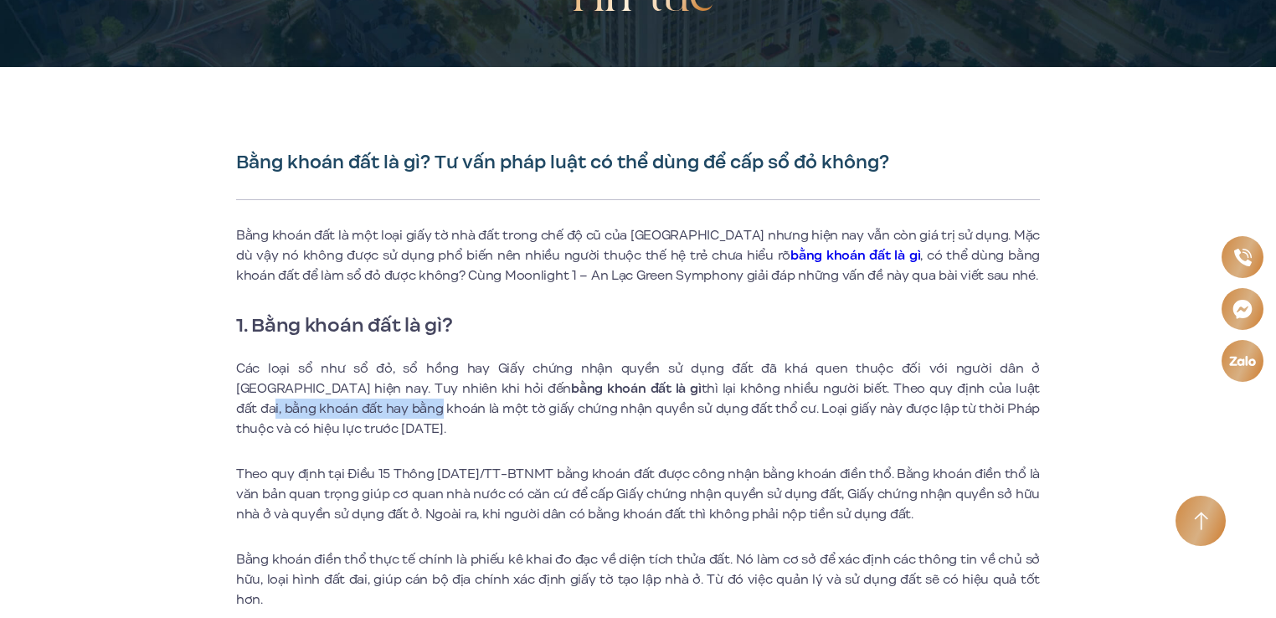  Describe the element at coordinates (344, 325) in the screenshot. I see `strong: 1. Bằng khoán đất là gì?` at that location.